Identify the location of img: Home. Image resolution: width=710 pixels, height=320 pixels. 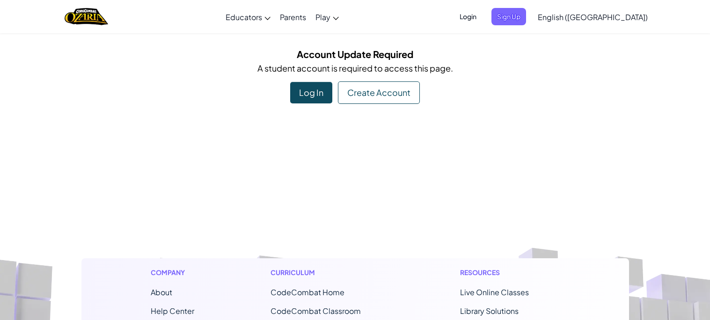
(86, 16).